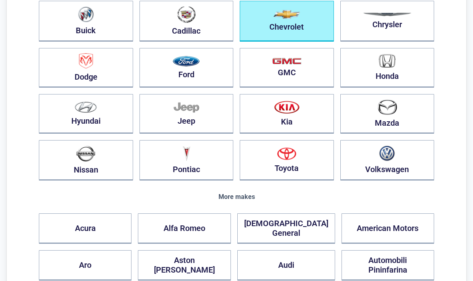 This screenshot has width=473, height=281. I want to click on button: Automobili Pininfarina, so click(388, 266).